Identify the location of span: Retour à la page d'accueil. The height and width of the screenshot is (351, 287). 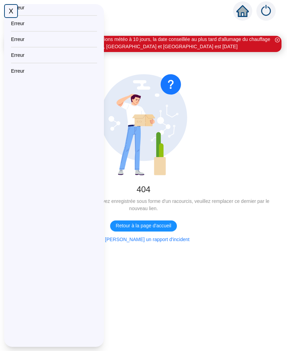
(143, 225).